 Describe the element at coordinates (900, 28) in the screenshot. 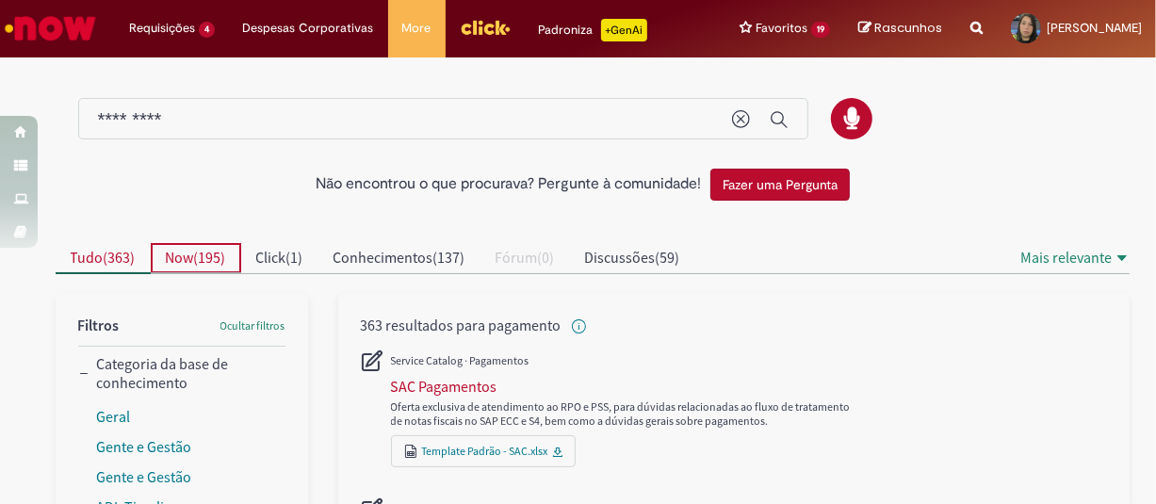

I see `a: Rascunhos` at that location.